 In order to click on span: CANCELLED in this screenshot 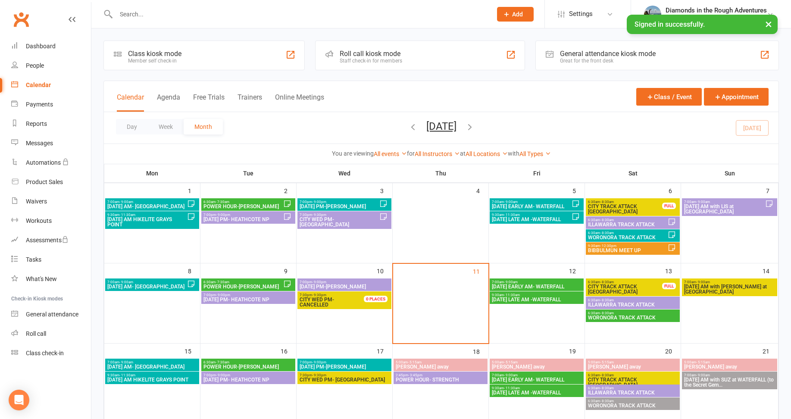, I will do `click(337, 302)`.